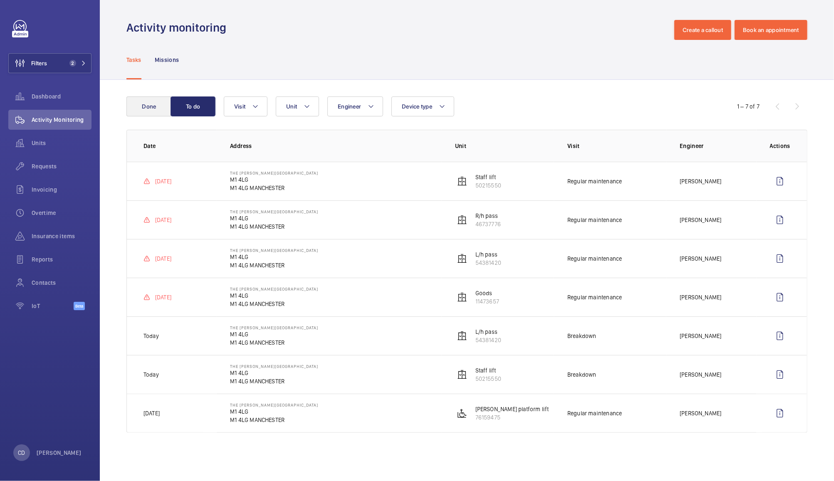 The height and width of the screenshot is (481, 834). Describe the element at coordinates (245, 106) in the screenshot. I see `button: Visit` at that location.